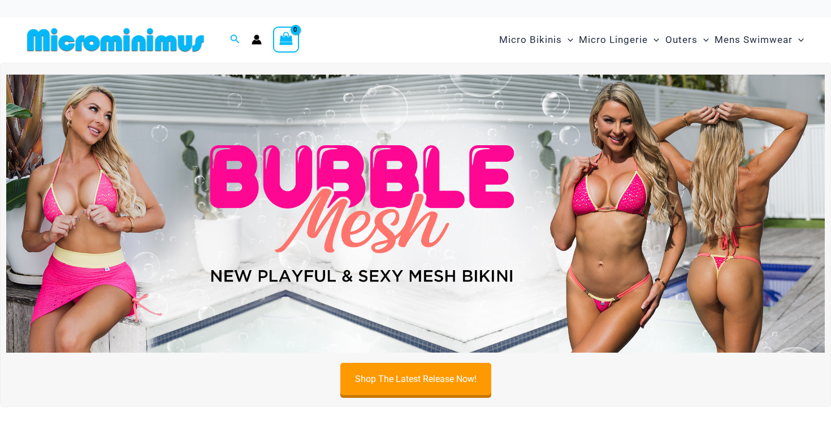 The height and width of the screenshot is (425, 831). What do you see at coordinates (613, 40) in the screenshot?
I see `span: Micro Lingerie` at bounding box center [613, 40].